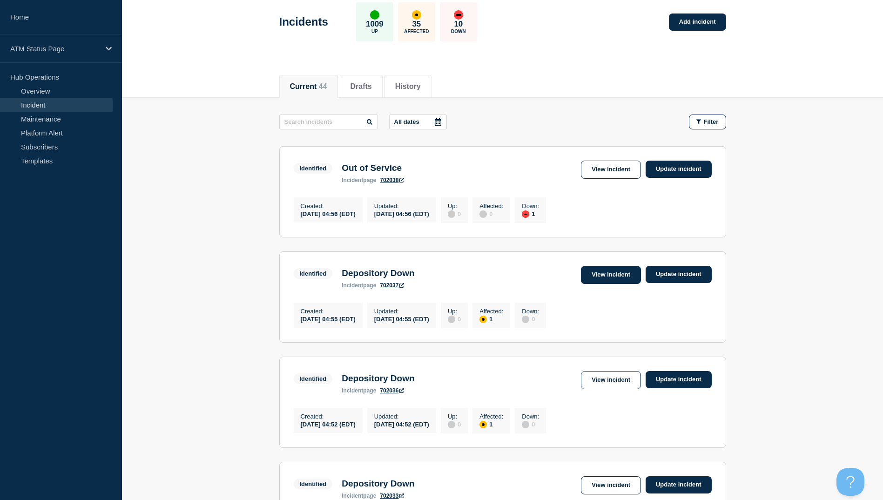 The image size is (883, 500). Describe the element at coordinates (392, 285) in the screenshot. I see `a: 702037` at that location.